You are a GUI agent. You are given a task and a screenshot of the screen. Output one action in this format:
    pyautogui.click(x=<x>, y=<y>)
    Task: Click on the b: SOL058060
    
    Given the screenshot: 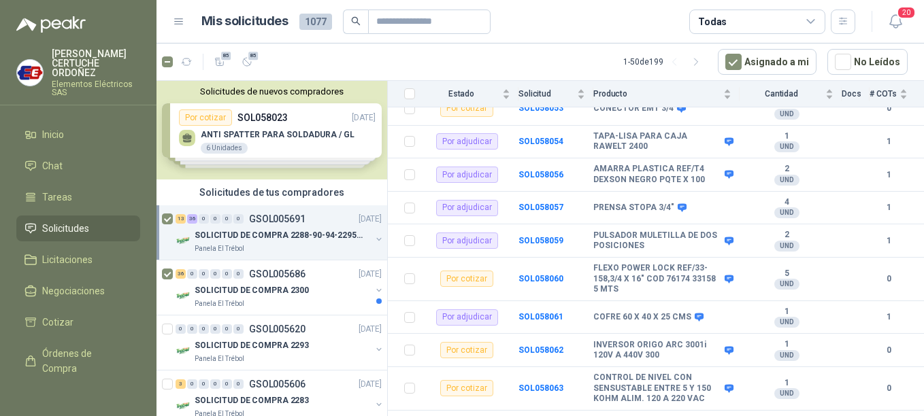 What is the action you would take?
    pyautogui.click(x=541, y=279)
    